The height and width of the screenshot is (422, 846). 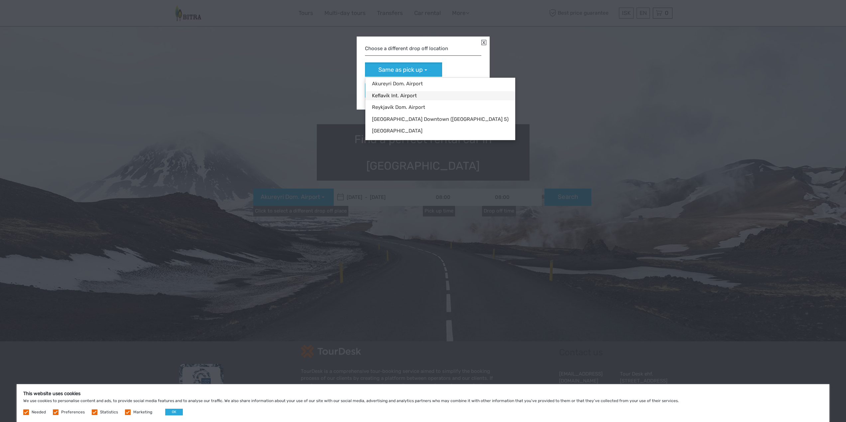 What do you see at coordinates (400, 70) in the screenshot?
I see `span: Same as pick up` at bounding box center [400, 70].